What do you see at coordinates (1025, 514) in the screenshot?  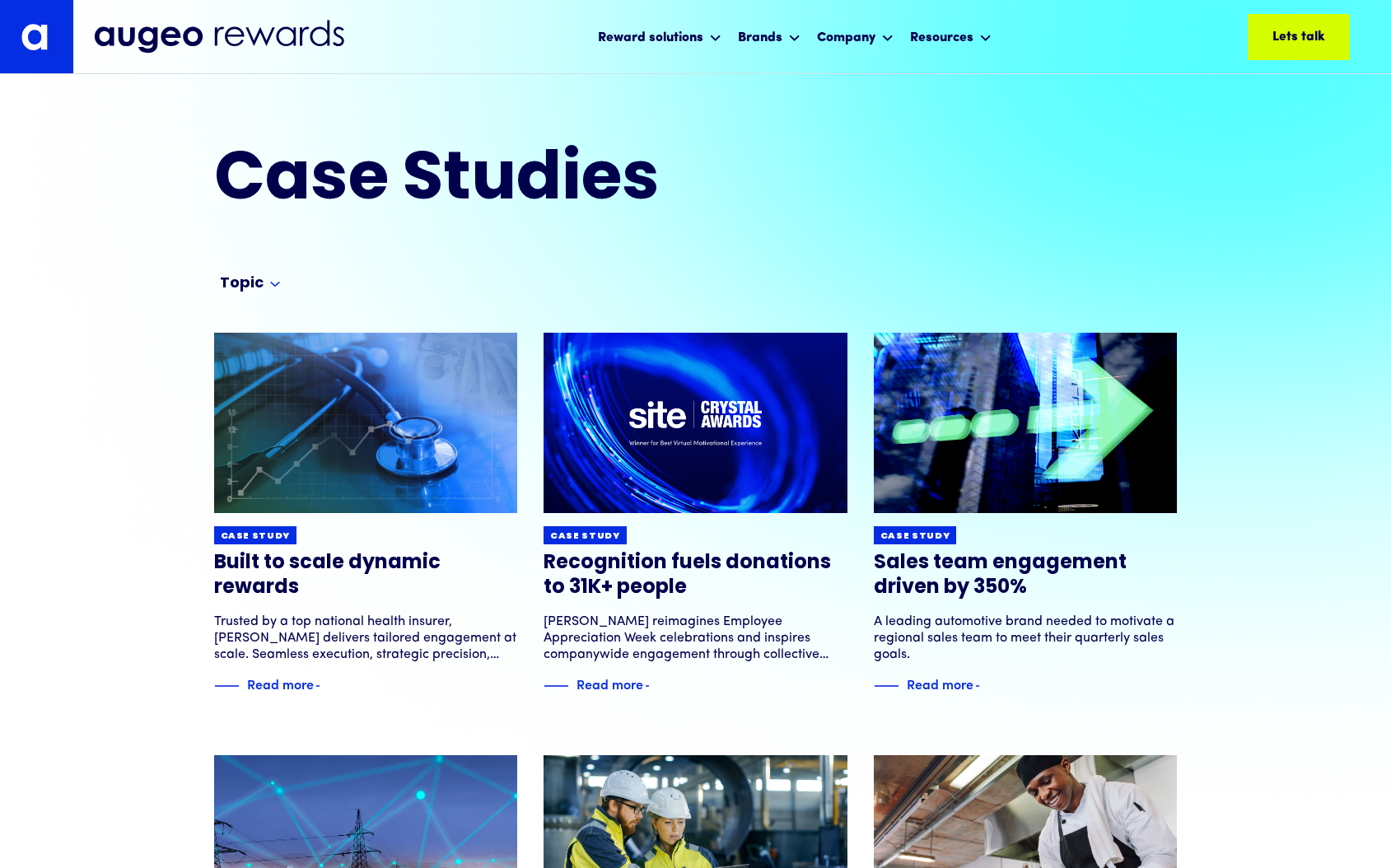 I see `a: Case studySales team engagement driven by 350%A leading automotive brand needed to motivate a reg...` at bounding box center [1025, 514].